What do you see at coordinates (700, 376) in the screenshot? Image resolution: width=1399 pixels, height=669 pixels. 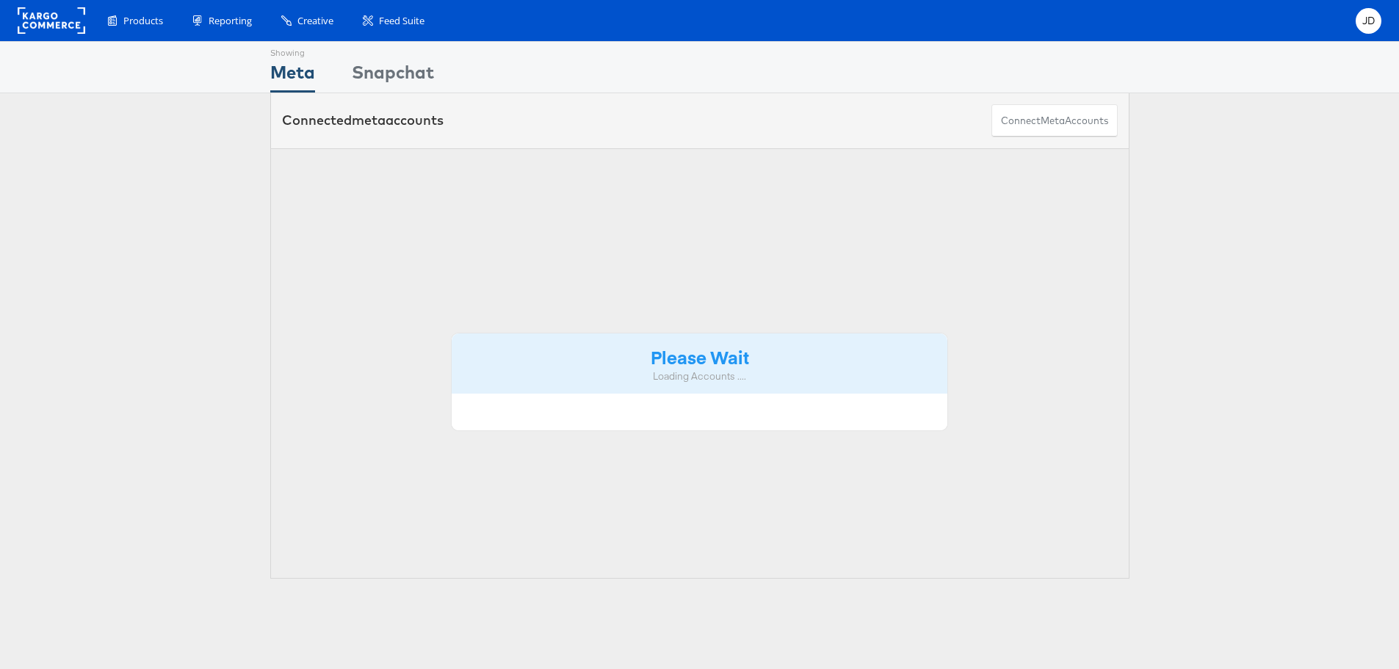 I see `div: Loading Accounts ....` at bounding box center [700, 376].